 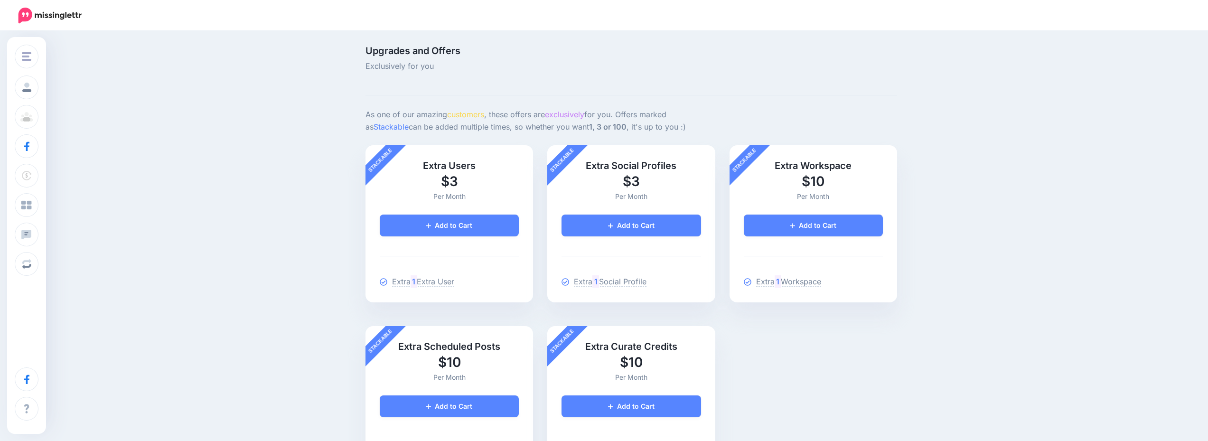 I want to click on h3: Extra Workspace, so click(x=813, y=166).